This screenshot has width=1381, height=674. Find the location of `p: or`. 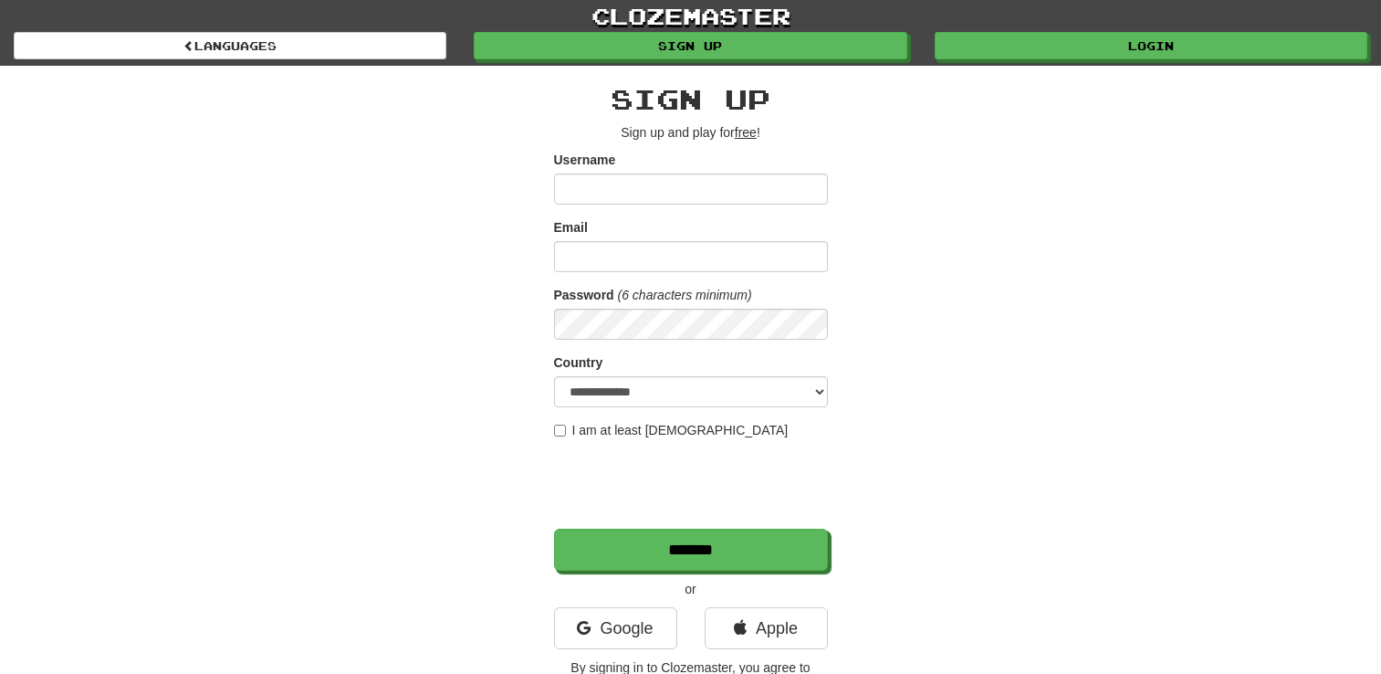

p: or is located at coordinates (691, 589).